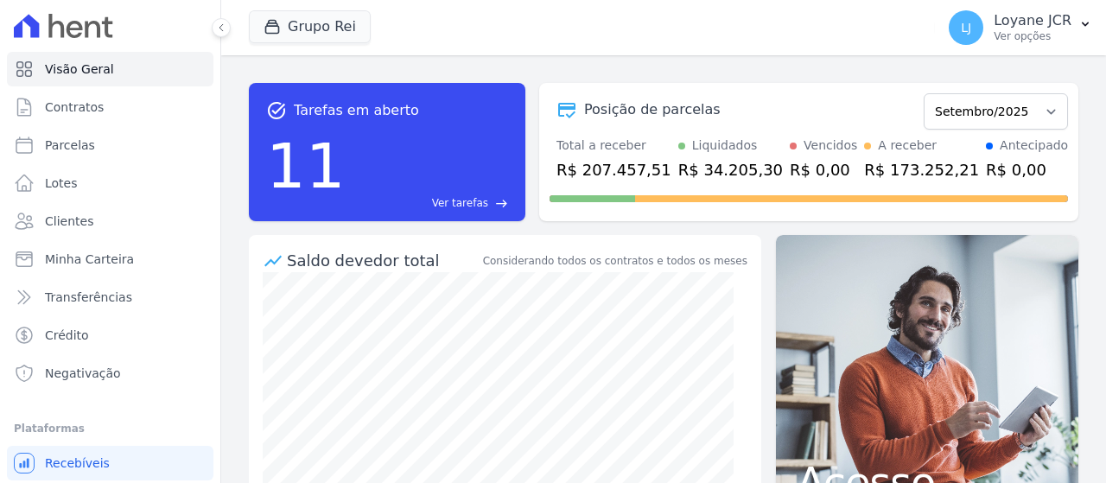 The height and width of the screenshot is (483, 1106). Describe the element at coordinates (70, 145) in the screenshot. I see `span: Parcelas` at that location.